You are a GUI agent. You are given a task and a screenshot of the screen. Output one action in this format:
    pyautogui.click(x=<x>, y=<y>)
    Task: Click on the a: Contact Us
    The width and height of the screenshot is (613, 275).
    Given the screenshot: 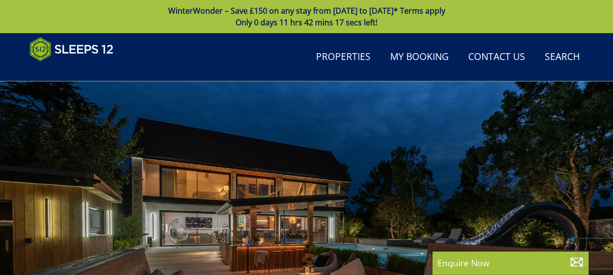 What is the action you would take?
    pyautogui.click(x=497, y=57)
    